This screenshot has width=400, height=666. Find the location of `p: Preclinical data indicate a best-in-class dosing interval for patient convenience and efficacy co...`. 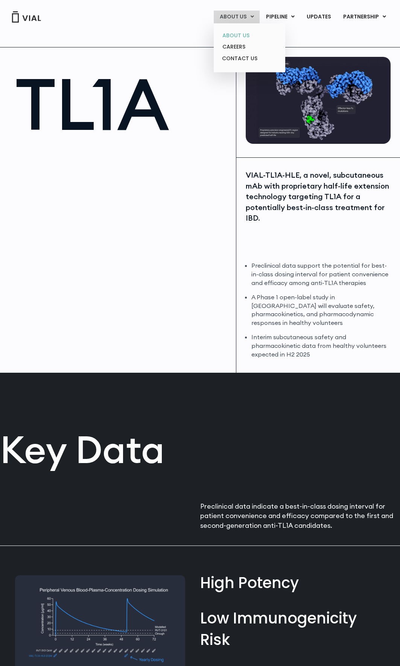

p: Preclinical data indicate a best-in-class dosing interval for patient convenience and efficacy co... is located at coordinates (300, 516).